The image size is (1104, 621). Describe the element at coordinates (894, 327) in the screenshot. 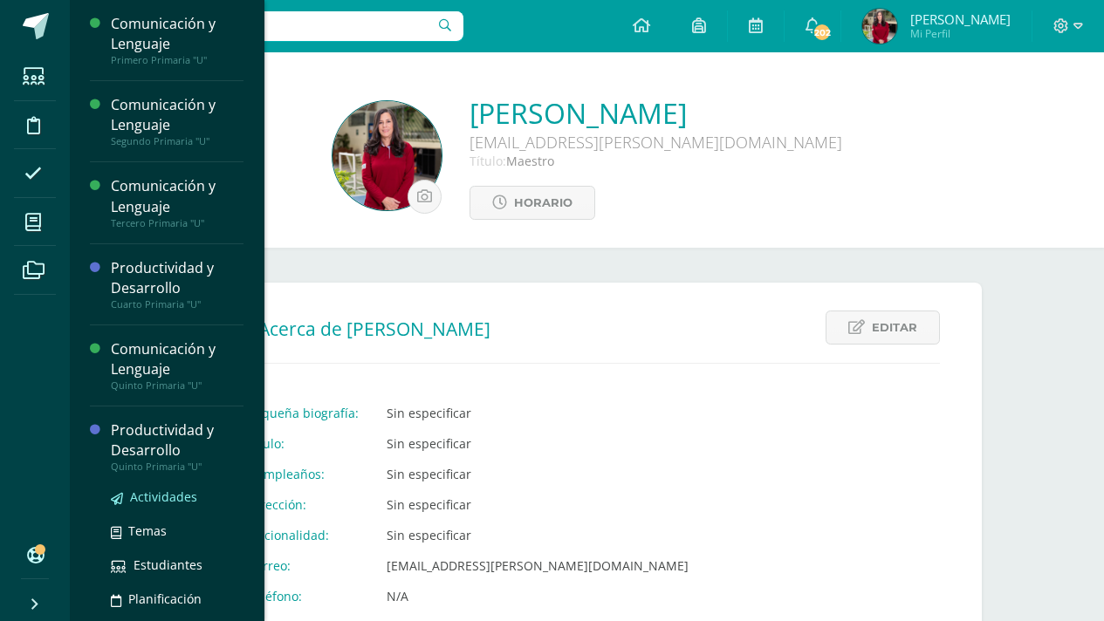

I see `span: Editar` at that location.